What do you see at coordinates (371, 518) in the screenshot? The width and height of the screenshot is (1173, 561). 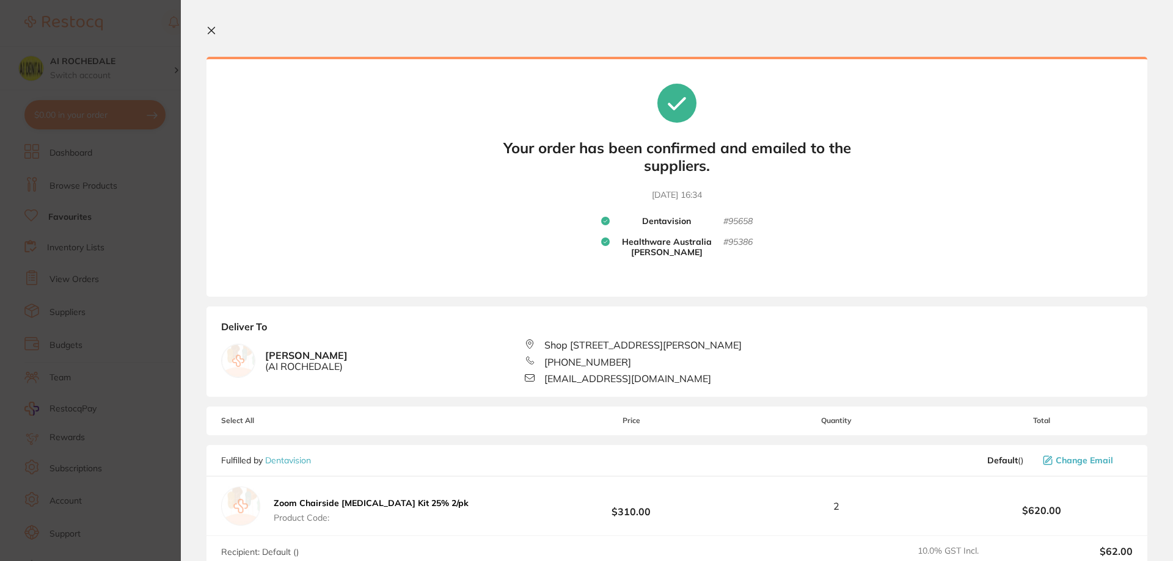 I see `span: Product Code:` at bounding box center [371, 518].